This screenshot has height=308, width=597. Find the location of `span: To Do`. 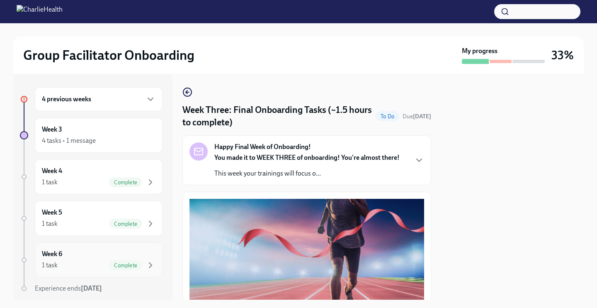

span: To Do is located at coordinates (387, 116).